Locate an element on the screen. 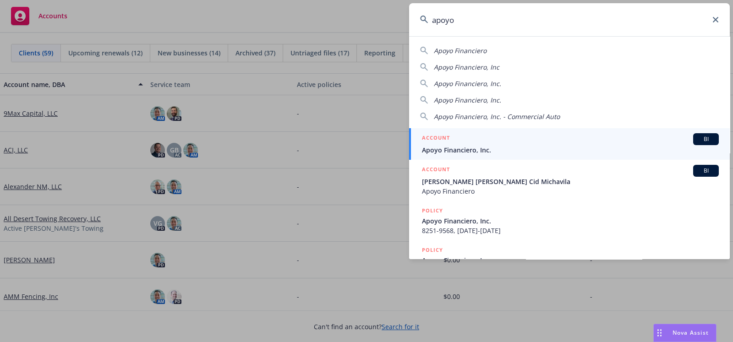 This screenshot has width=733, height=342. div: Drag to move is located at coordinates (660, 333).